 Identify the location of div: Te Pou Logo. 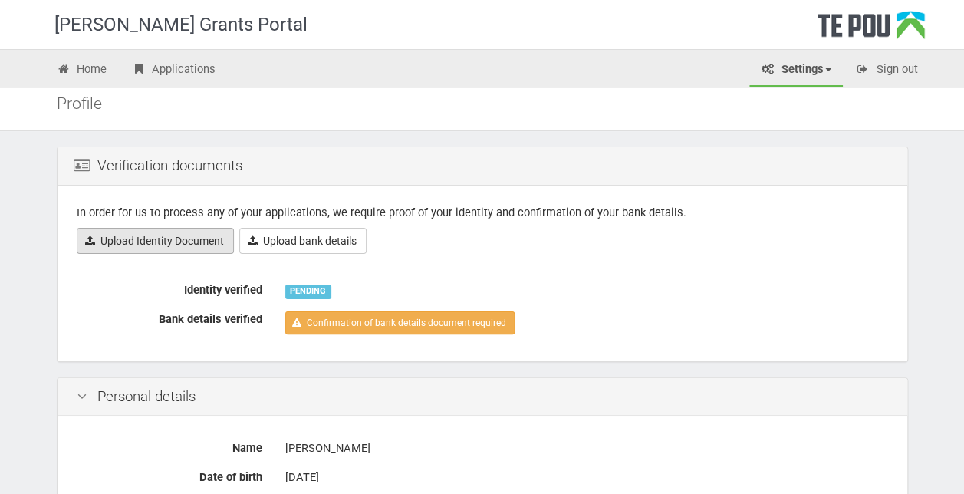
(871, 30).